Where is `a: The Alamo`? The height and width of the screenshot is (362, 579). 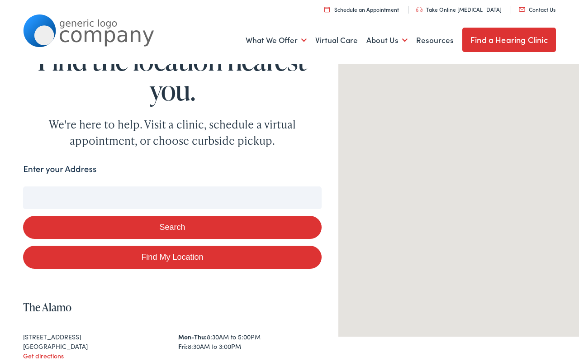 a: The Alamo is located at coordinates (47, 306).